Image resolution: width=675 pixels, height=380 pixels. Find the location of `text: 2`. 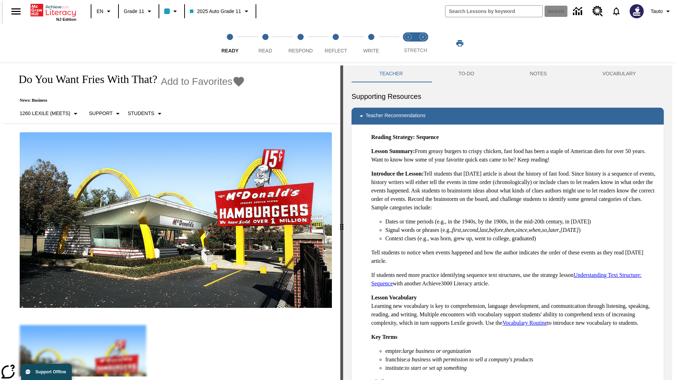

text: 2 is located at coordinates (423, 37).